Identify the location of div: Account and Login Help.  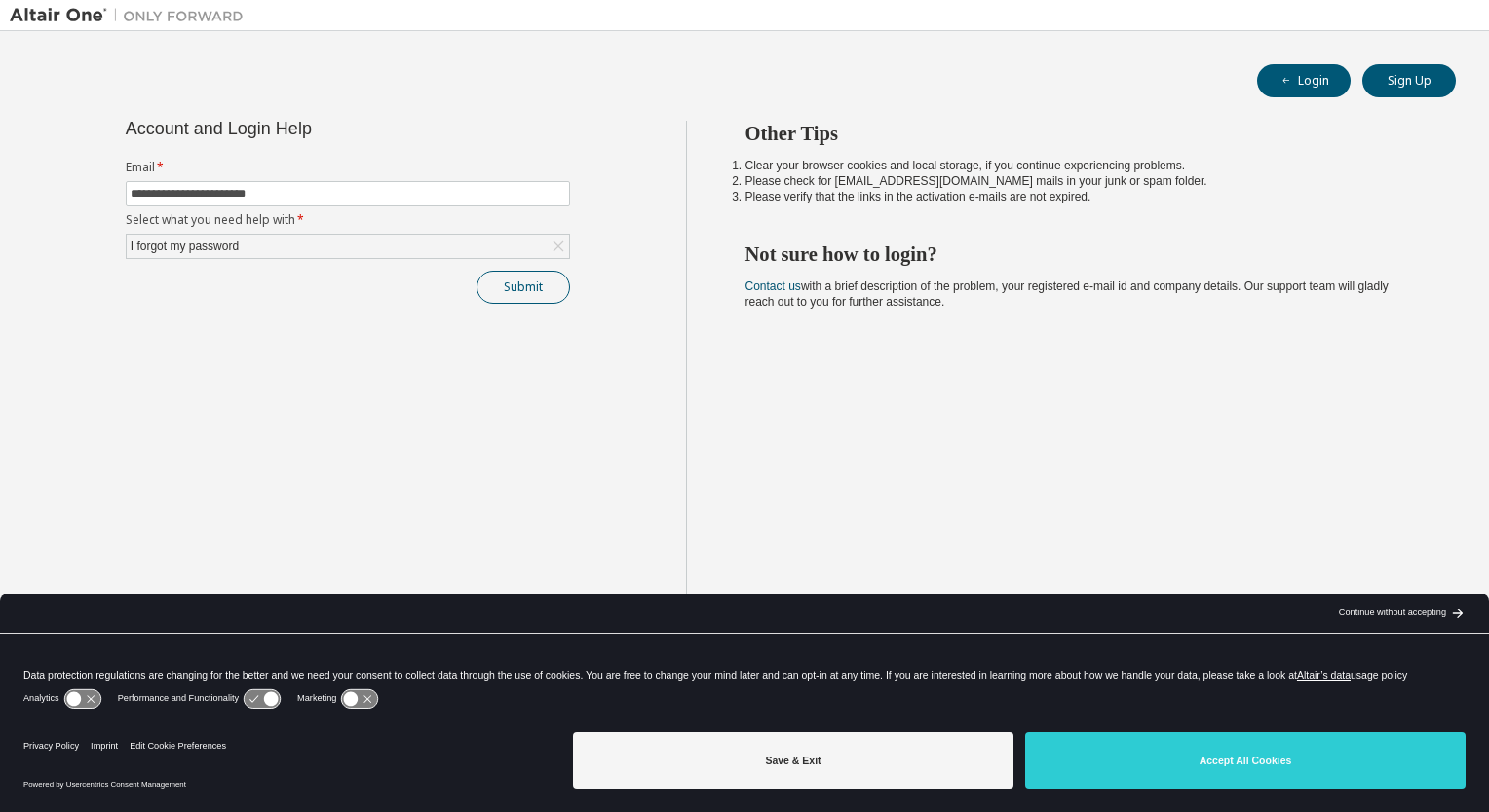
(303, 129).